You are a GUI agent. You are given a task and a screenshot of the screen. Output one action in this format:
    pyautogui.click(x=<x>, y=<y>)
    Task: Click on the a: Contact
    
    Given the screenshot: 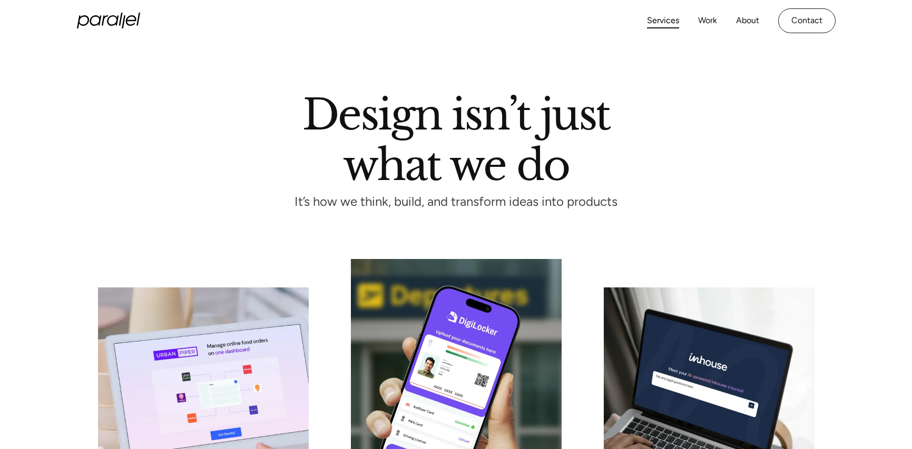 What is the action you would take?
    pyautogui.click(x=807, y=21)
    